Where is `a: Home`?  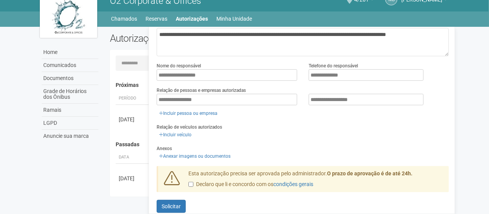
a: Home is located at coordinates (70, 53).